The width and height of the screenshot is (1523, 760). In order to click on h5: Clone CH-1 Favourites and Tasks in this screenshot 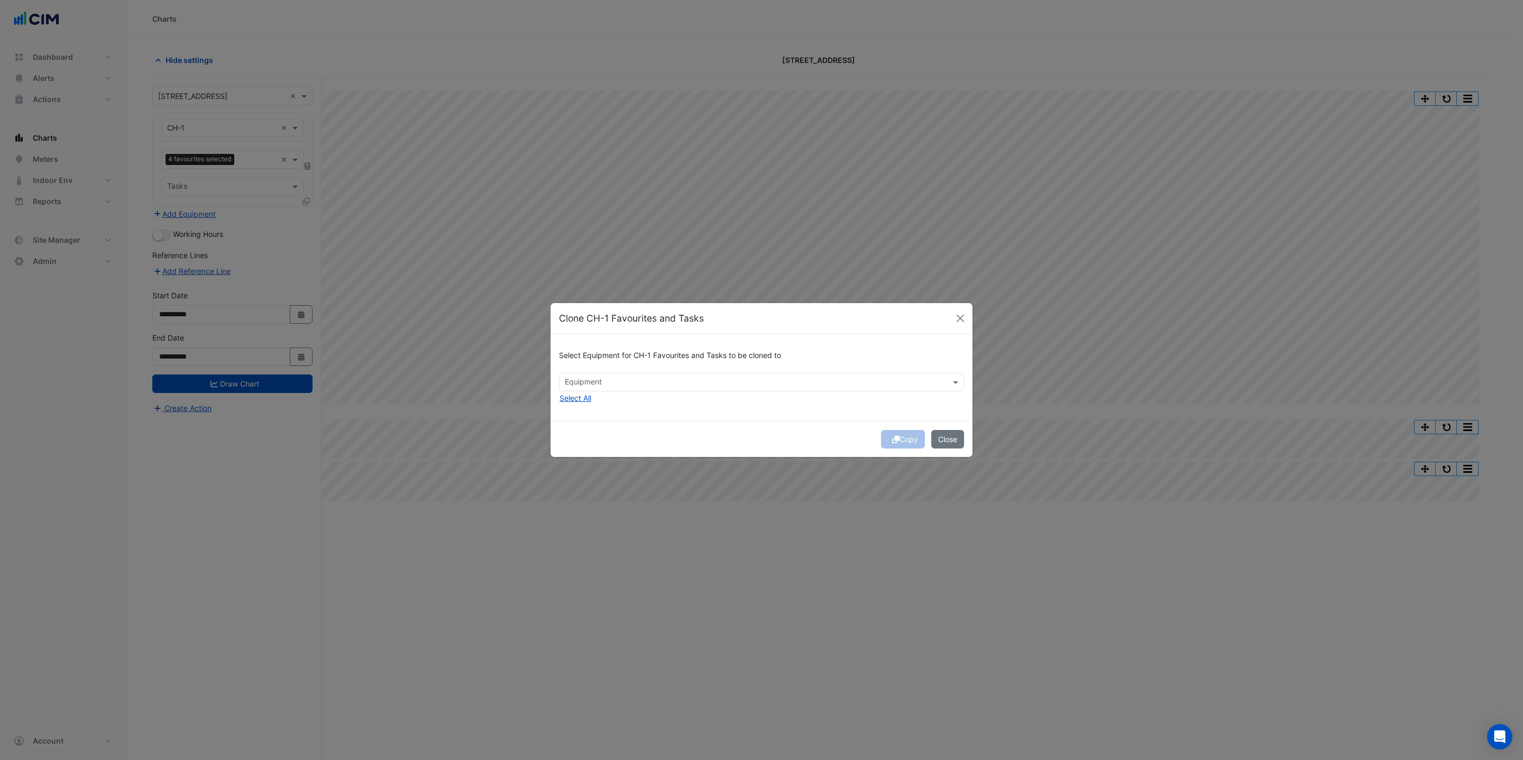, I will do `click(632, 318)`.